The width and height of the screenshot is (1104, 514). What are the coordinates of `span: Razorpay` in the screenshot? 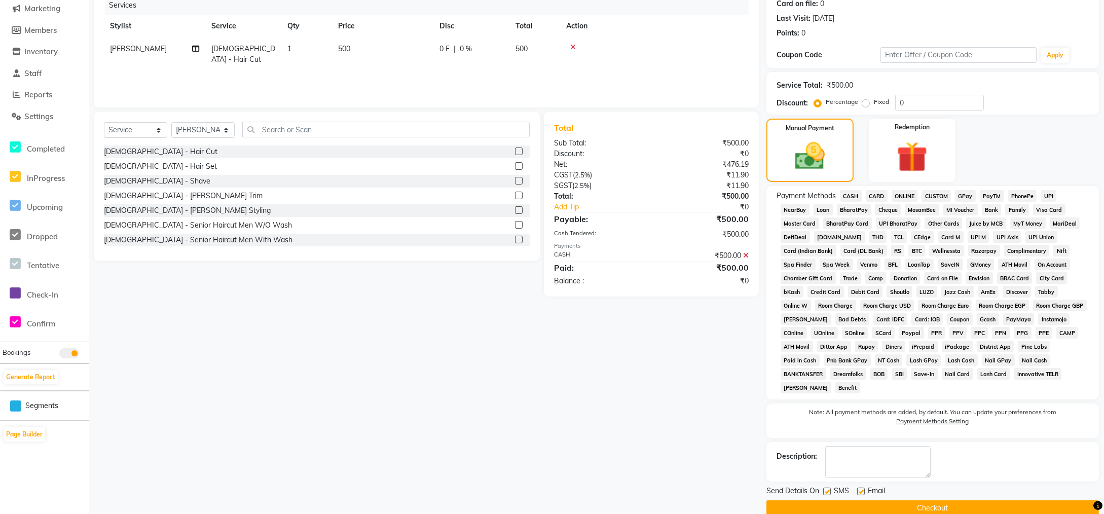 It's located at (984, 250).